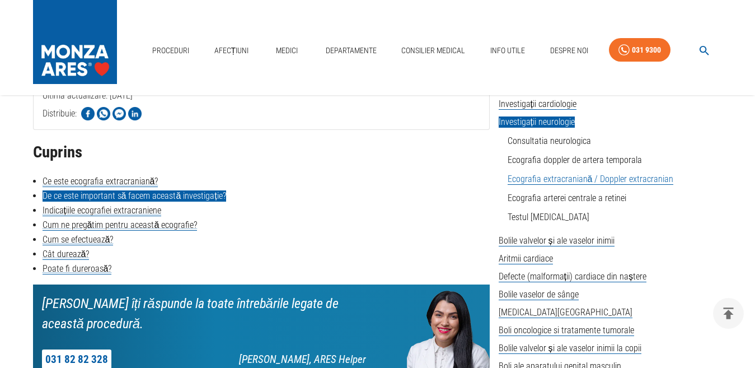 This screenshot has width=755, height=368. Describe the element at coordinates (573, 277) in the screenshot. I see `span: Defecte (malformații) cardiace din naștere` at that location.